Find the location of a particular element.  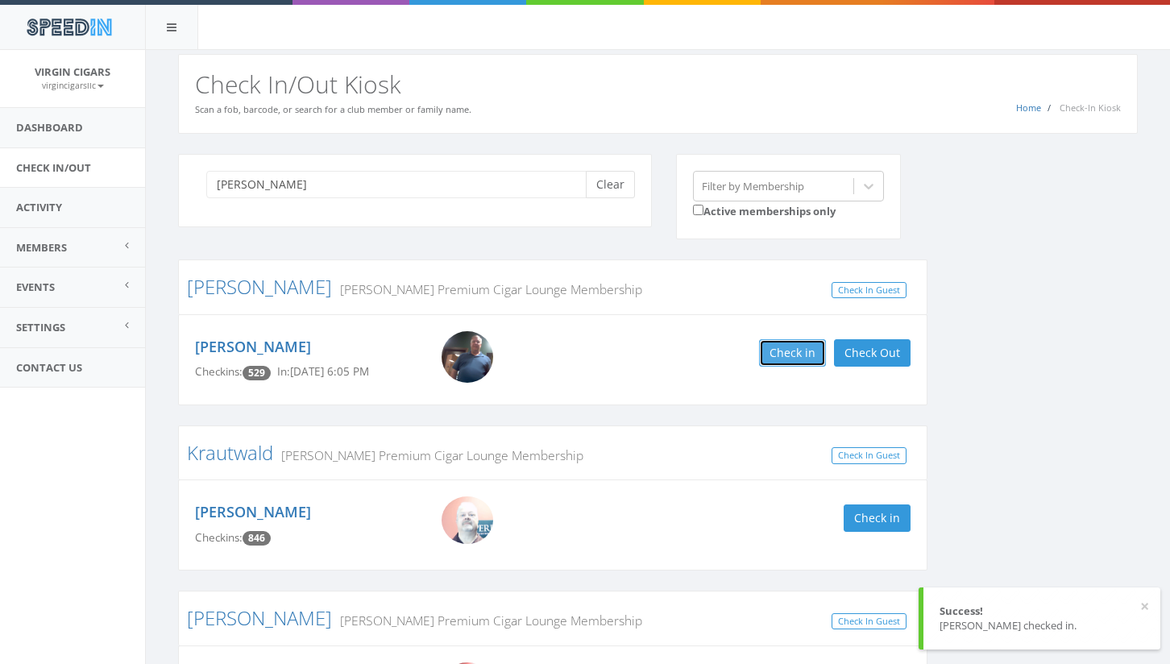

h2: Check In/Out Kiosk is located at coordinates (657, 84).